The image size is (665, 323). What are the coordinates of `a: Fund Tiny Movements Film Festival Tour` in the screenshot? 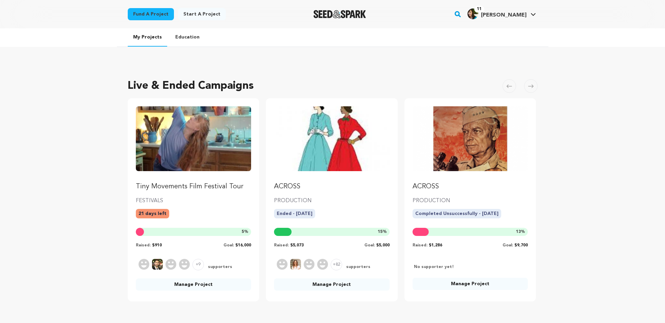 It's located at (194, 149).